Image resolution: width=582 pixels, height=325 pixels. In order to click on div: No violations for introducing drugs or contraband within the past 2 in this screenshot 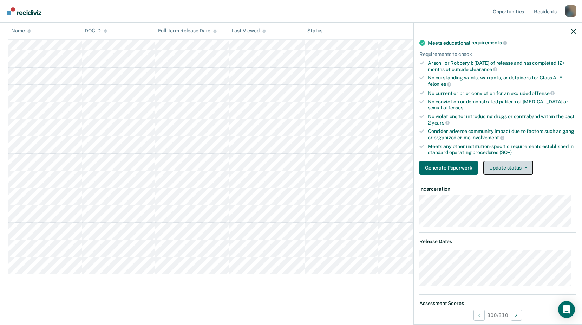, I will do `click(502, 119)`.